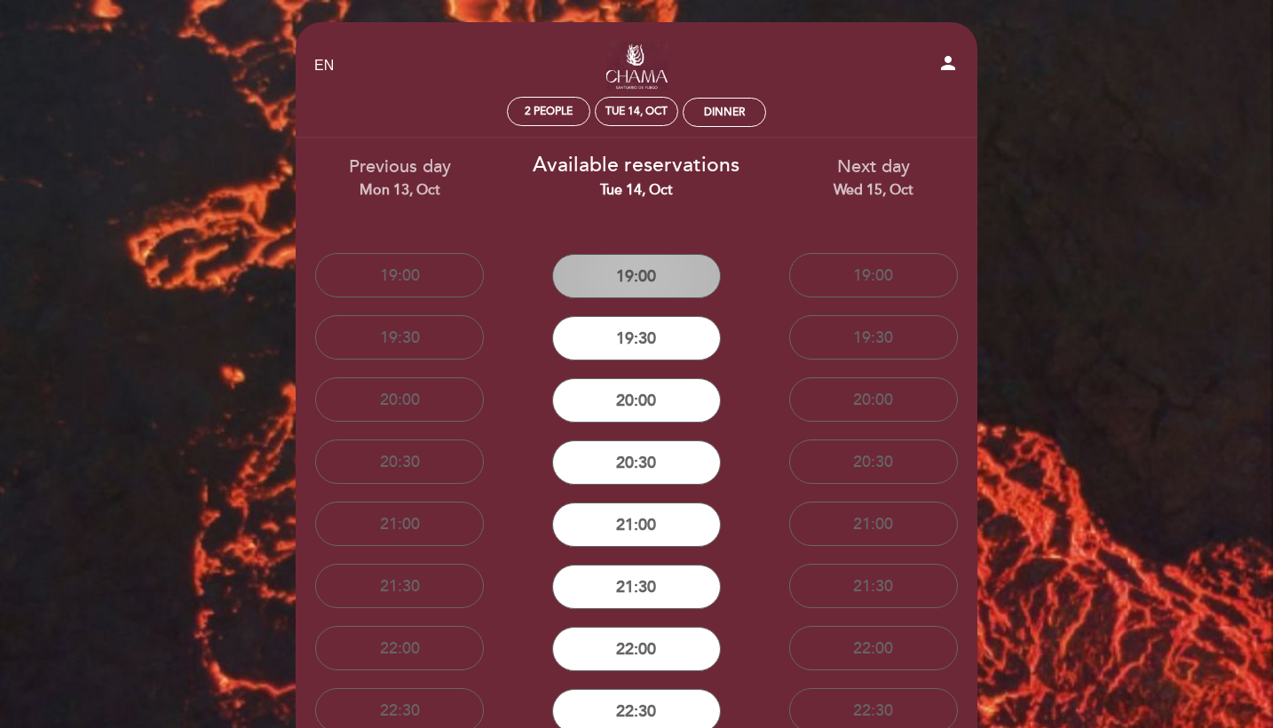 This screenshot has width=1273, height=728. Describe the element at coordinates (549, 111) in the screenshot. I see `span: 2 people` at that location.